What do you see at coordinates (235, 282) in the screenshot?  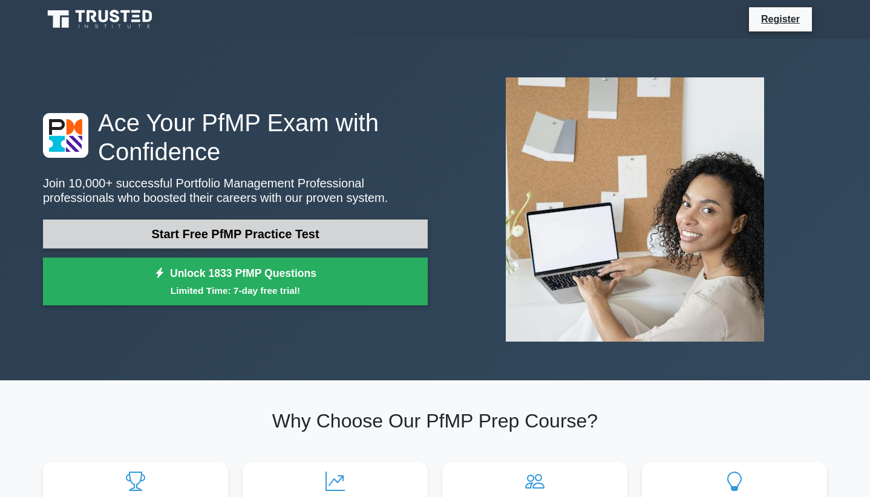 I see `a: Unlock 1833 PfMP QuestionsLimited Time: 7-day free trial!` at bounding box center [235, 282].